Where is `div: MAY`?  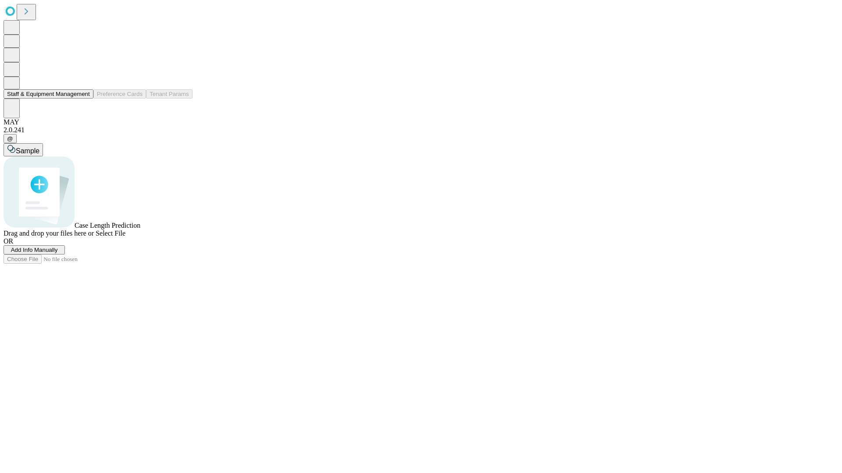 div: MAY is located at coordinates (421, 122).